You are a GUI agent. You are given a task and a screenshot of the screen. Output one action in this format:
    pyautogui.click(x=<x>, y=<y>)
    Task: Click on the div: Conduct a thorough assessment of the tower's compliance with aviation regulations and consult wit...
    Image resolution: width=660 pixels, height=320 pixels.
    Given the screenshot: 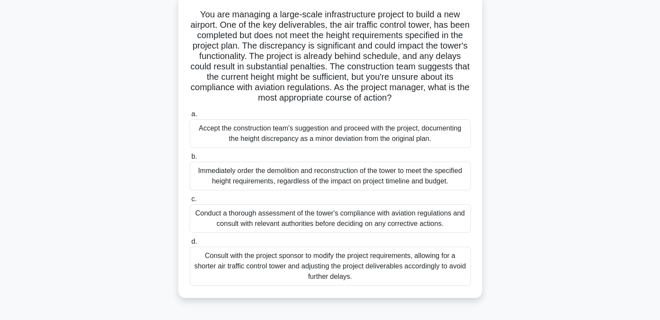 What is the action you would take?
    pyautogui.click(x=330, y=219)
    